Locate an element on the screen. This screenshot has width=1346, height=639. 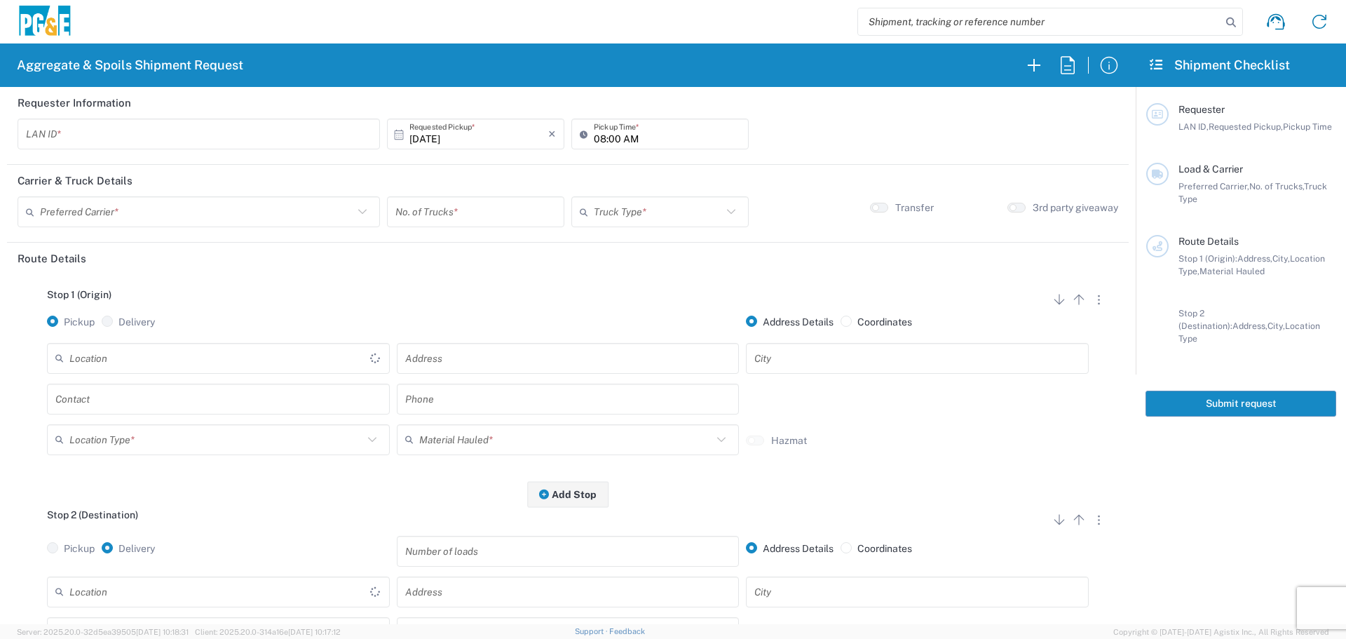
span: Stop 1 (Origin): is located at coordinates (1208, 258).